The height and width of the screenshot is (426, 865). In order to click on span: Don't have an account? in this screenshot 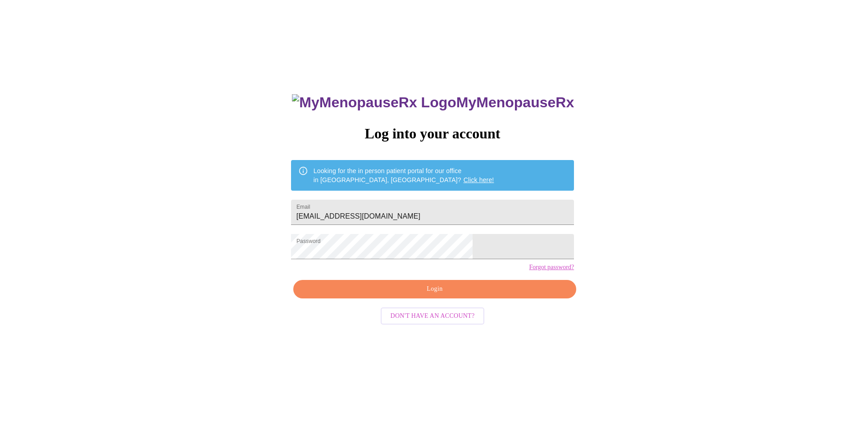, I will do `click(432, 316)`.